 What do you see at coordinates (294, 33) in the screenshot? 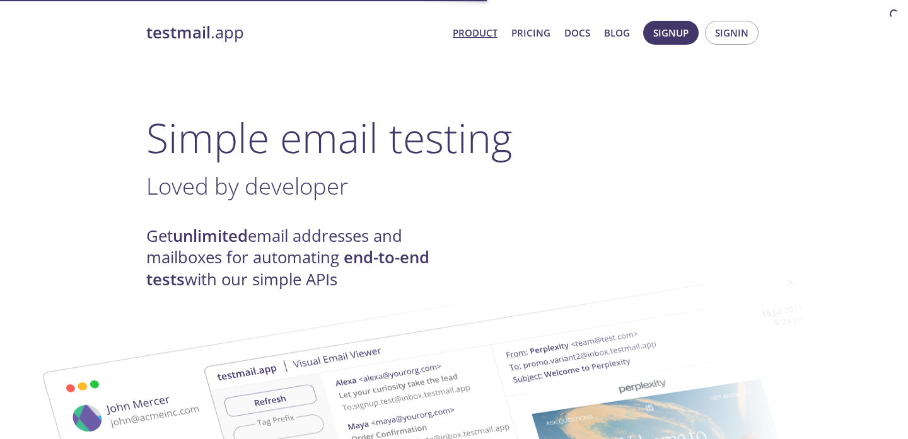
I see `a: testmail.app` at bounding box center [294, 33].